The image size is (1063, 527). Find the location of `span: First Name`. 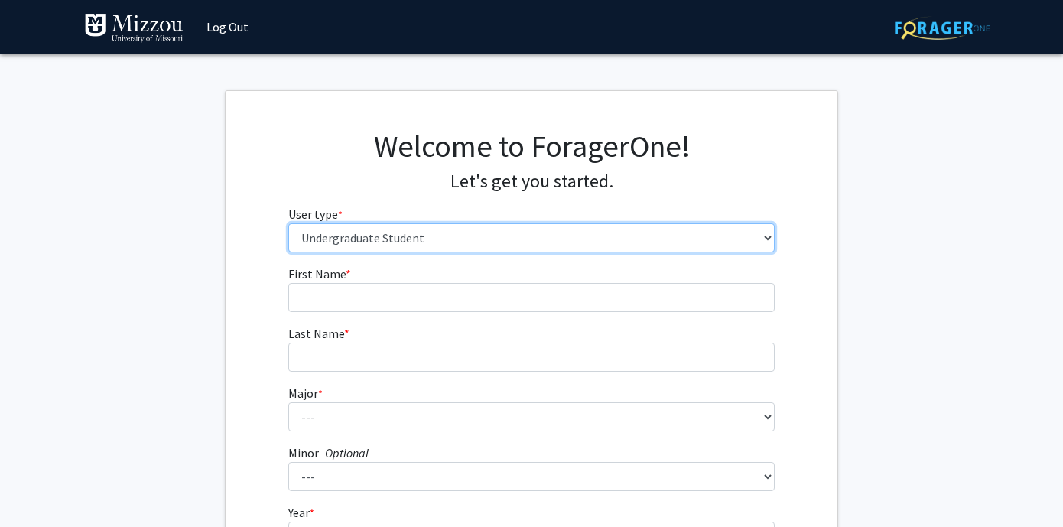

span: First Name is located at coordinates (317, 274).